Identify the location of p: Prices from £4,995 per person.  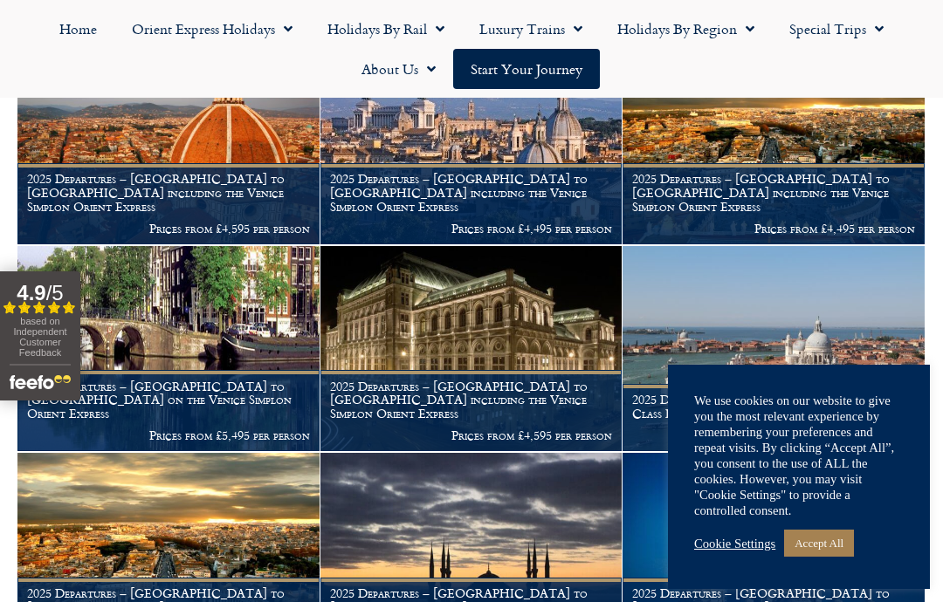
(773, 436).